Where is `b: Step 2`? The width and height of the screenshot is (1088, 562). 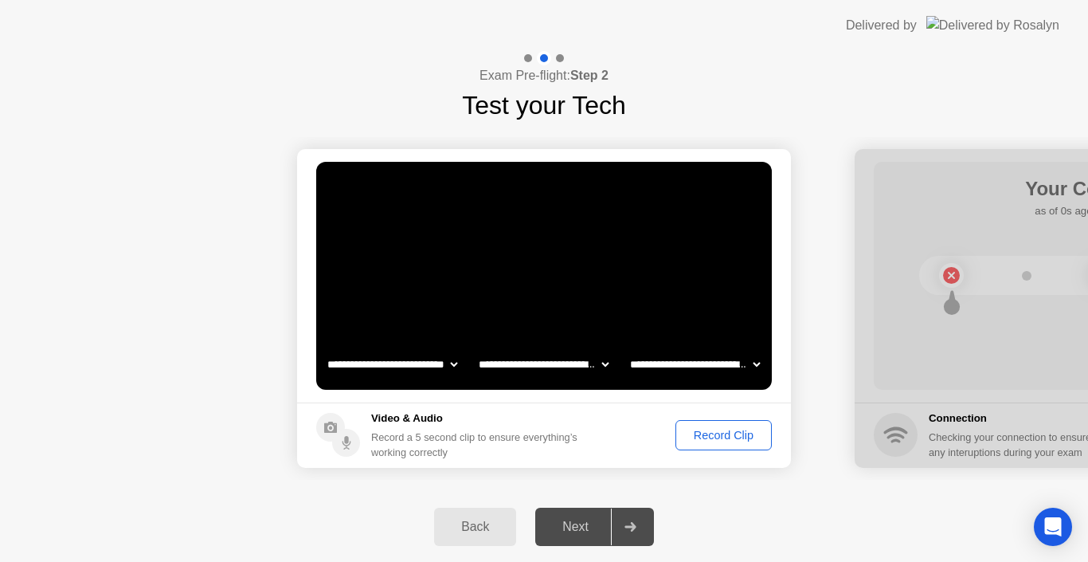
b: Step 2 is located at coordinates (589, 75).